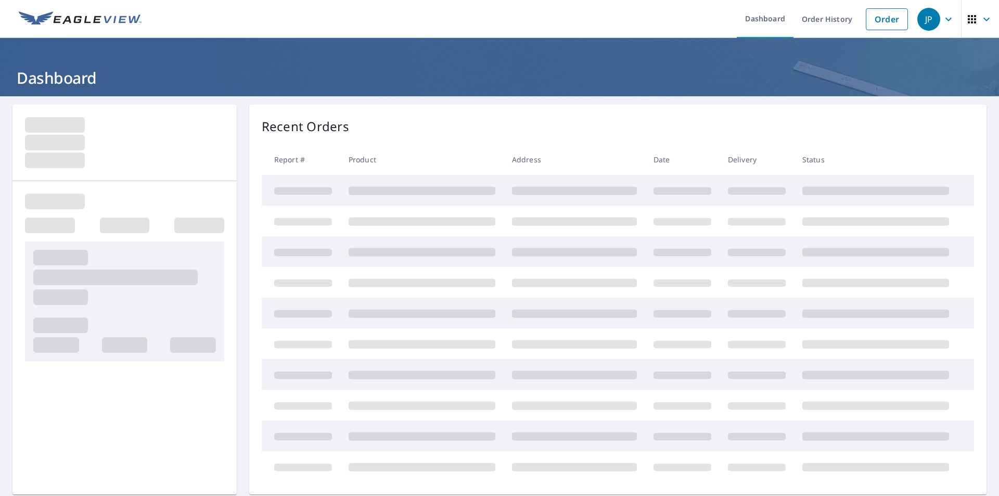 The image size is (999, 496). What do you see at coordinates (305, 126) in the screenshot?
I see `p: Recent Orders` at bounding box center [305, 126].